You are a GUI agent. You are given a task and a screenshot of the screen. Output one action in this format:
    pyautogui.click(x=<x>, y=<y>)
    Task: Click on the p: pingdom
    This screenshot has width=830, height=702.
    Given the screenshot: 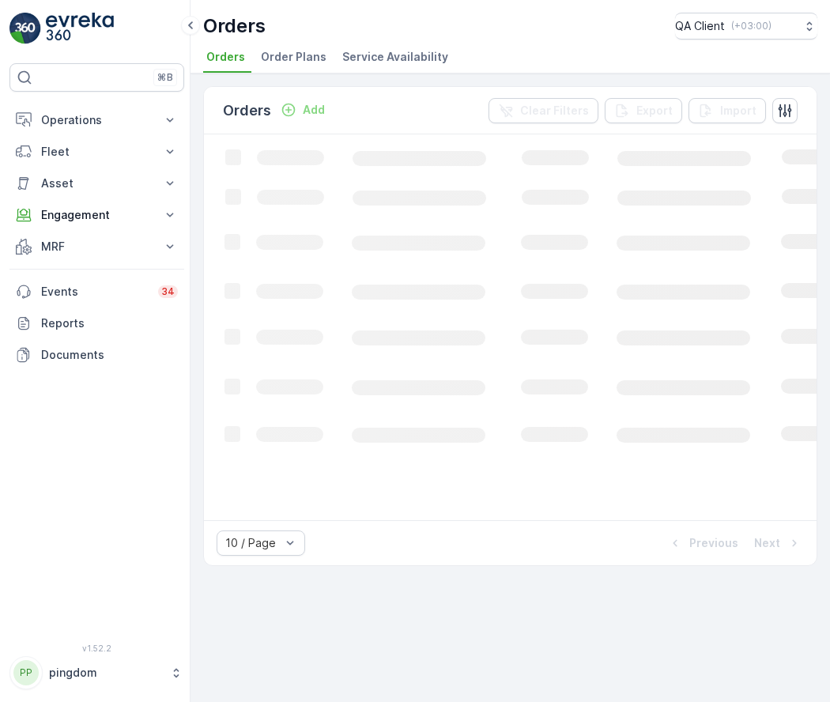 What is the action you would take?
    pyautogui.click(x=105, y=673)
    